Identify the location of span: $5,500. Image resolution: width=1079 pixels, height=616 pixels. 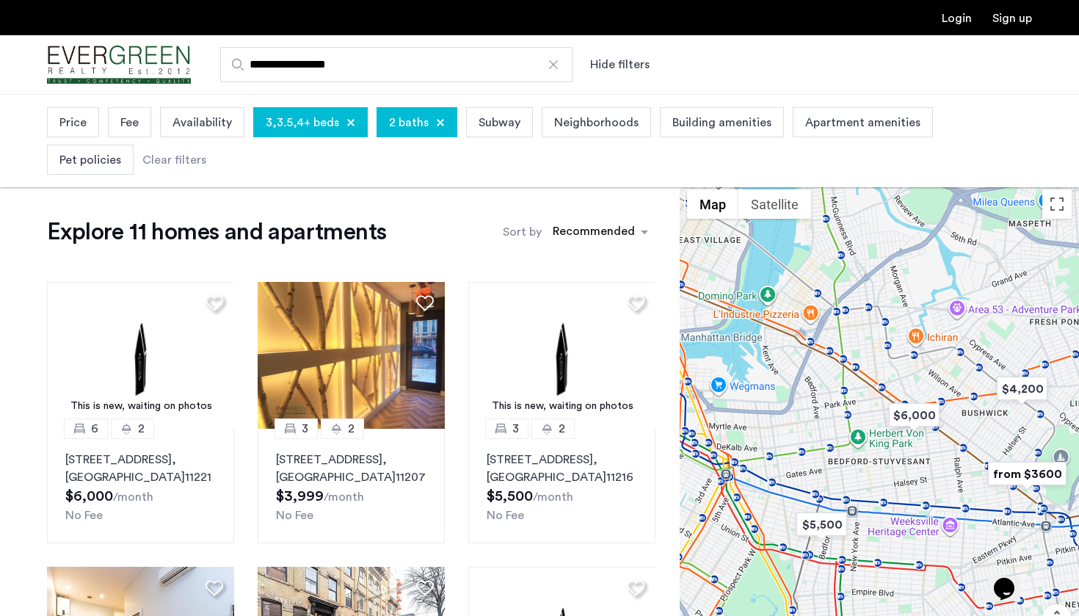
(510, 496).